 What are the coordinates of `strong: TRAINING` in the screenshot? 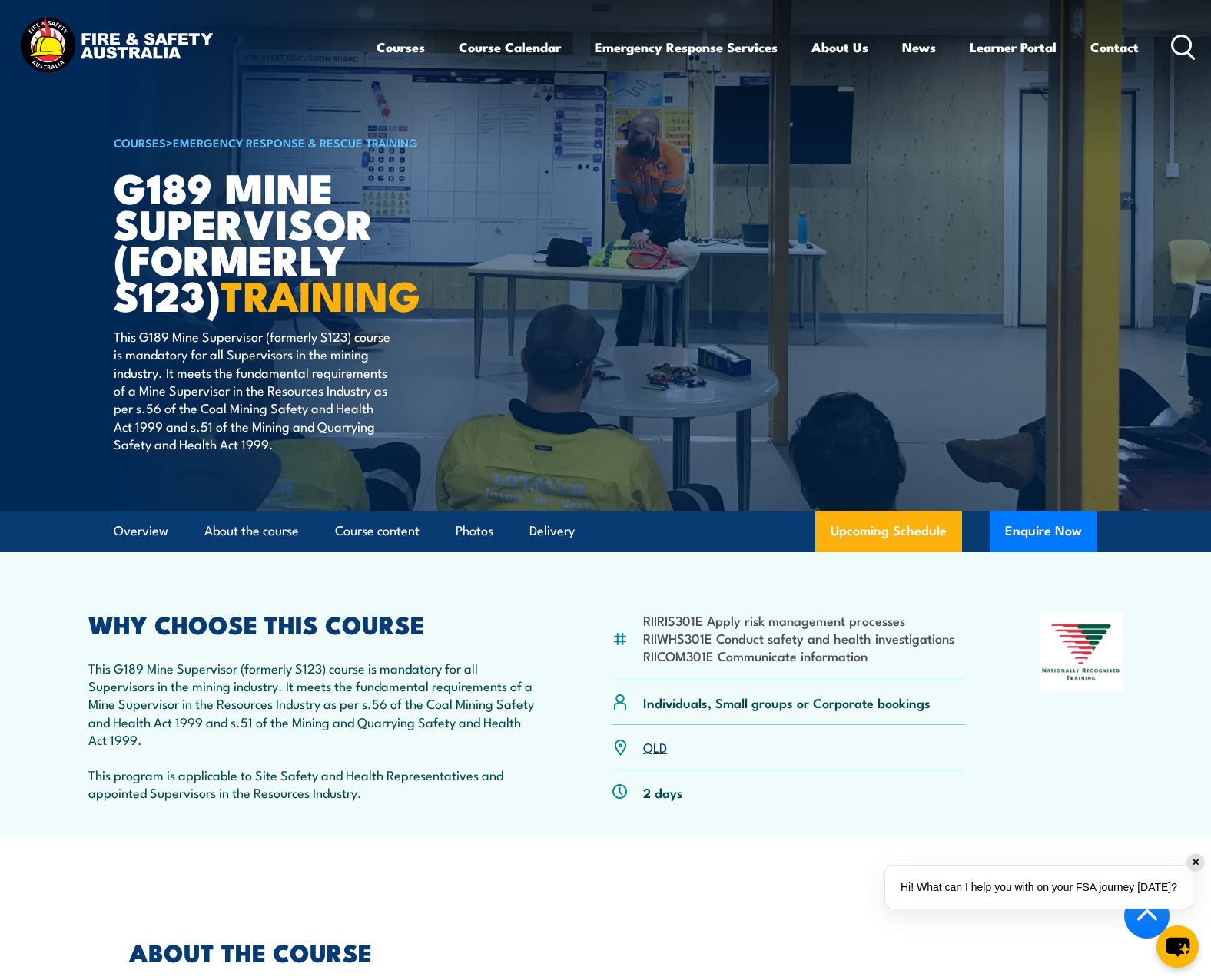 It's located at (320, 293).